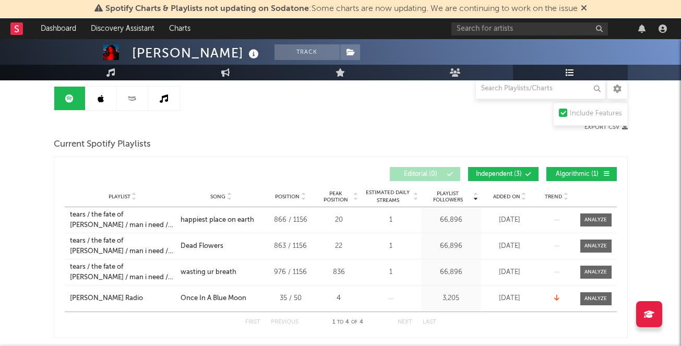 The width and height of the screenshot is (681, 346). I want to click on div: 3,205, so click(451, 298).